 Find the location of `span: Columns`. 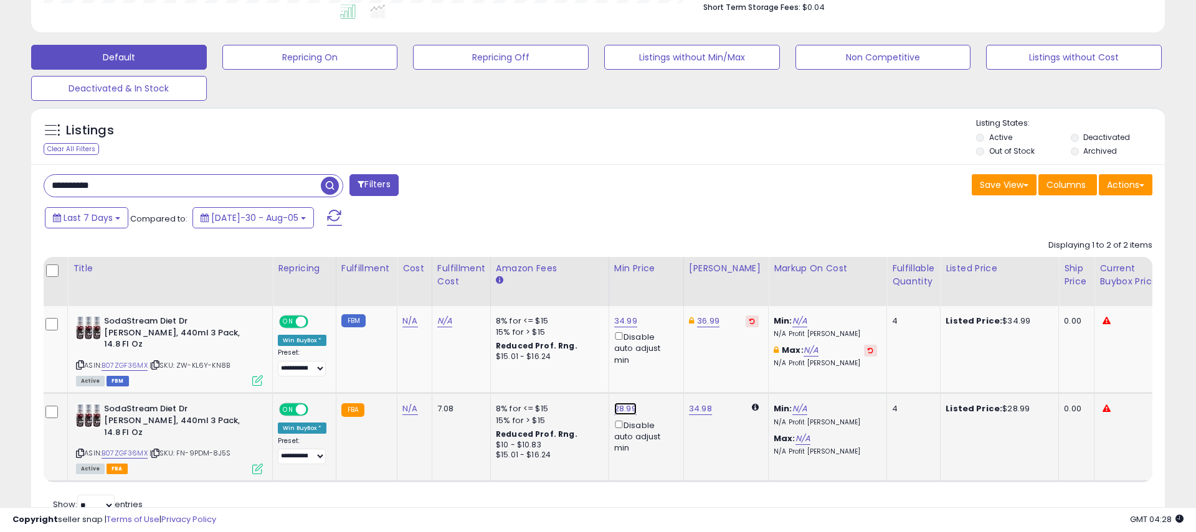

span: Columns is located at coordinates (1066, 185).